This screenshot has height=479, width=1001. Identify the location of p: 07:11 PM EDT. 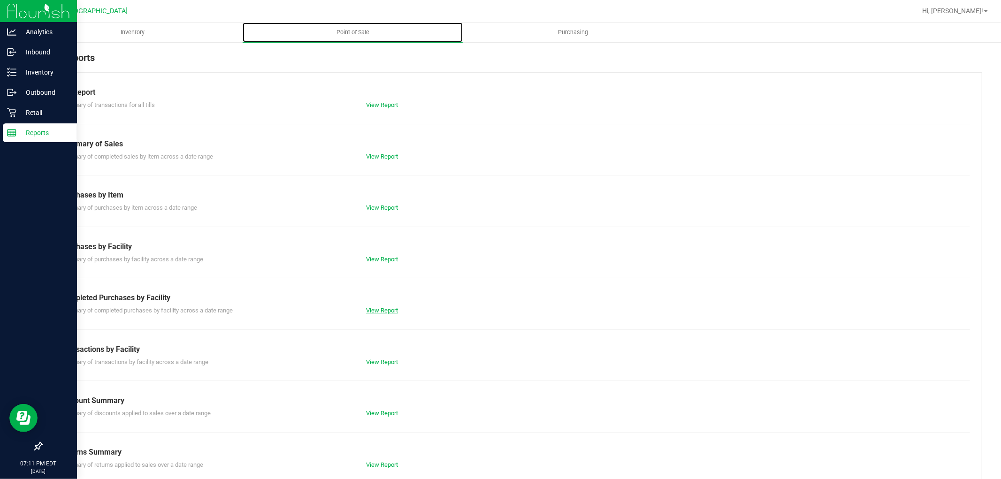
(38, 464).